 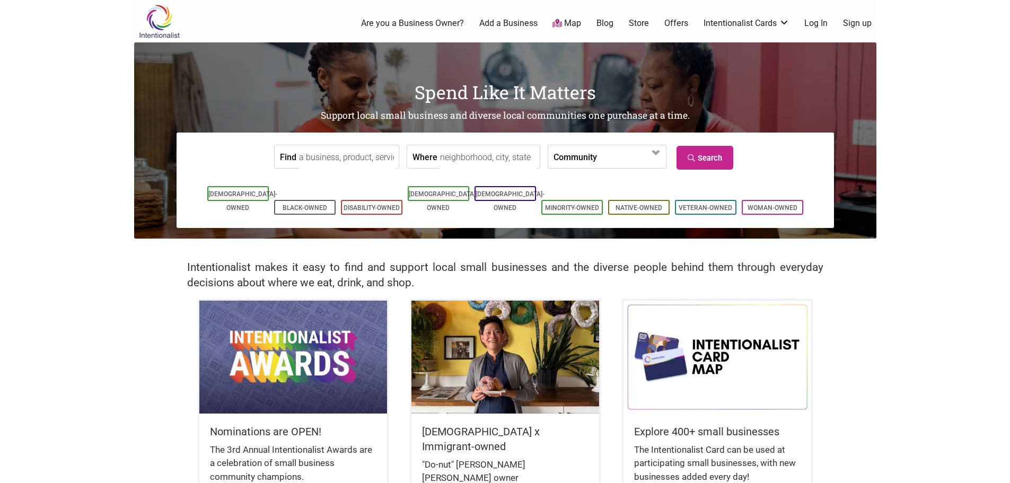 I want to click on input: neighborhood, city, state, so click(x=488, y=157).